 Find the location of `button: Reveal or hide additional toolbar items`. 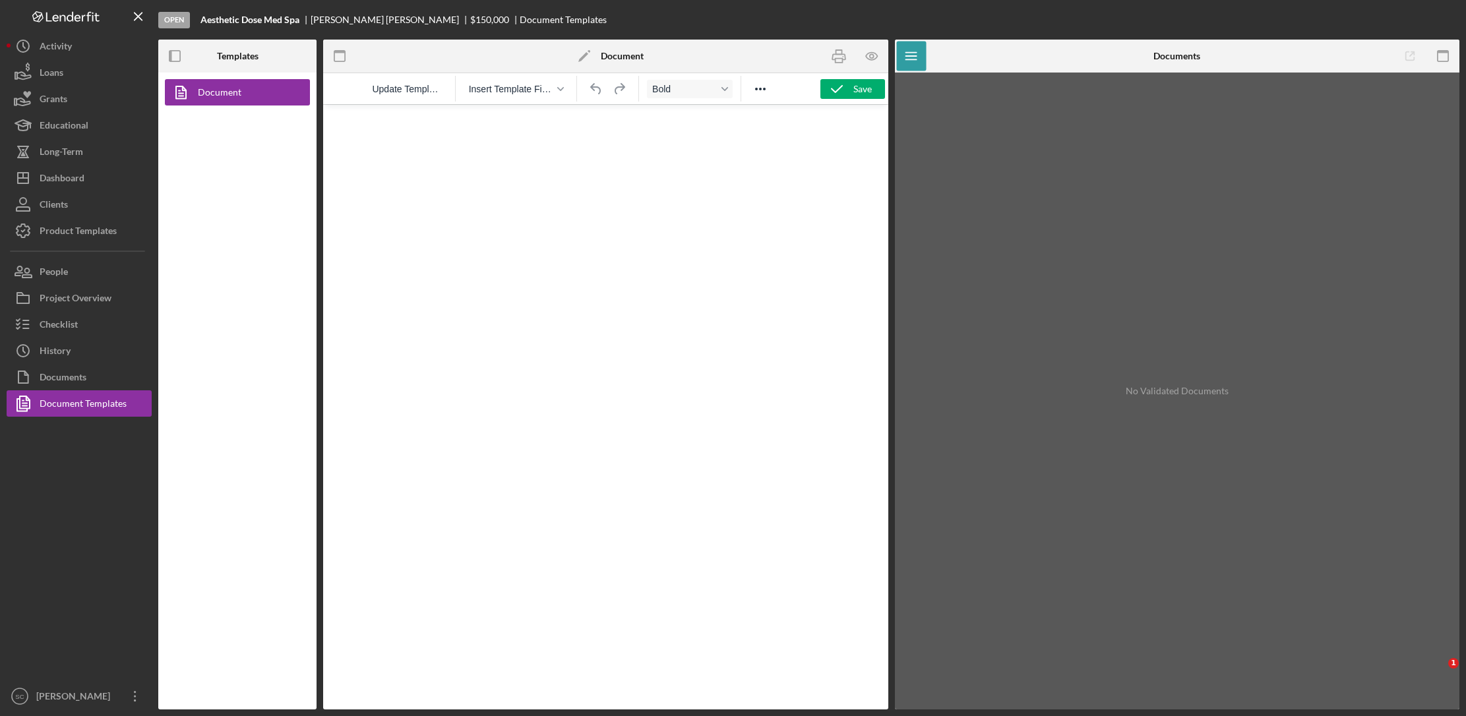

button: Reveal or hide additional toolbar items is located at coordinates (760, 89).